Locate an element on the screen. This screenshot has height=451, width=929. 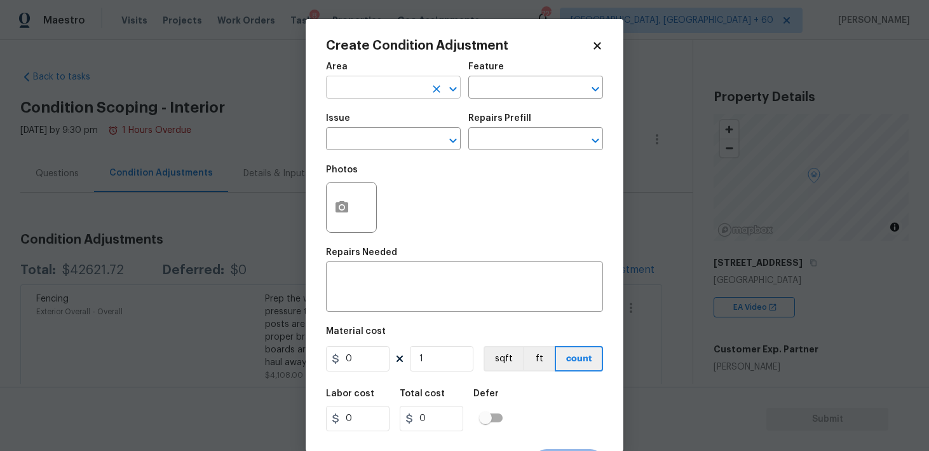
h5: Repairs Prefill is located at coordinates (500, 118).